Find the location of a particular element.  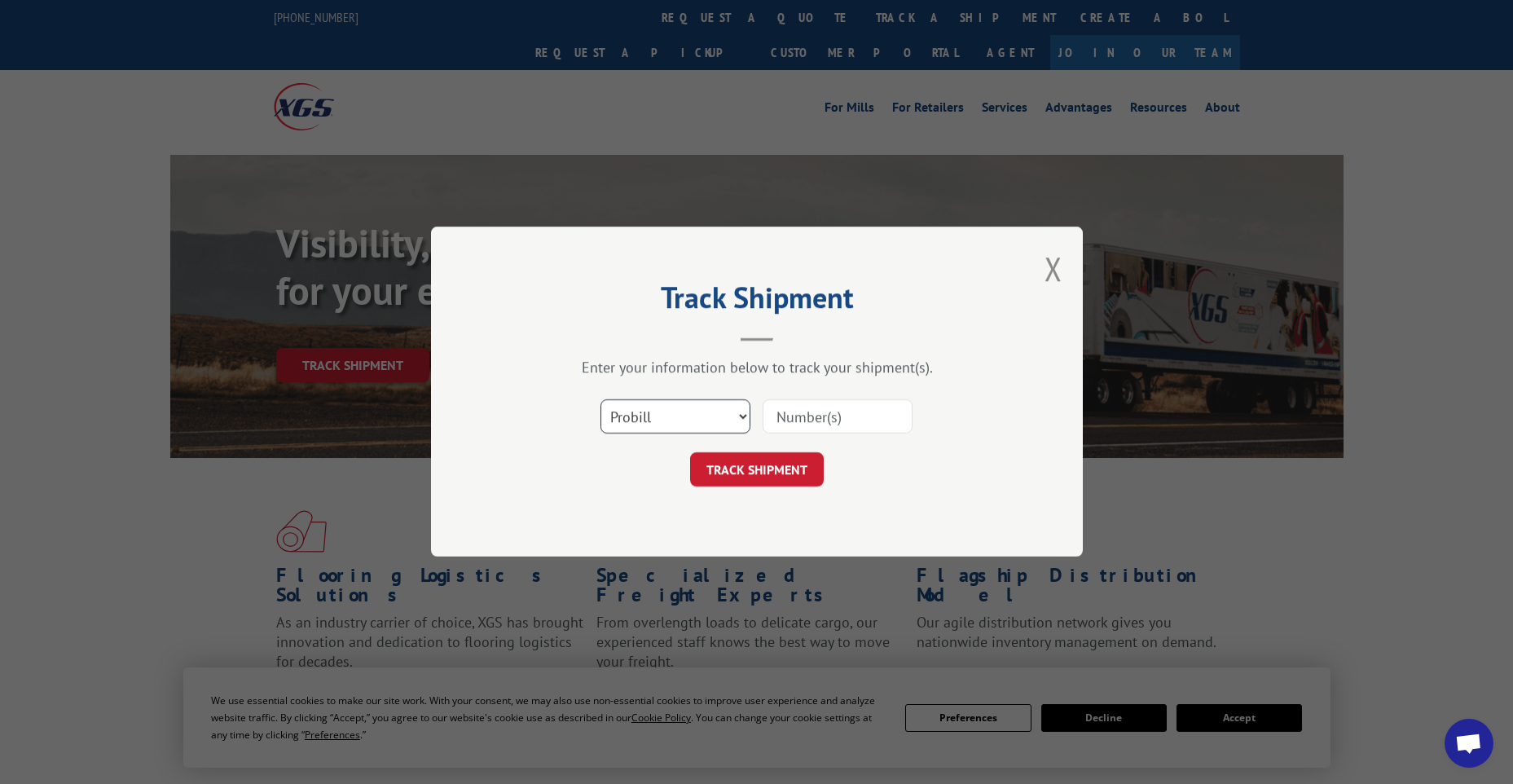

button: TRACK SHIPMENT is located at coordinates (756, 470).